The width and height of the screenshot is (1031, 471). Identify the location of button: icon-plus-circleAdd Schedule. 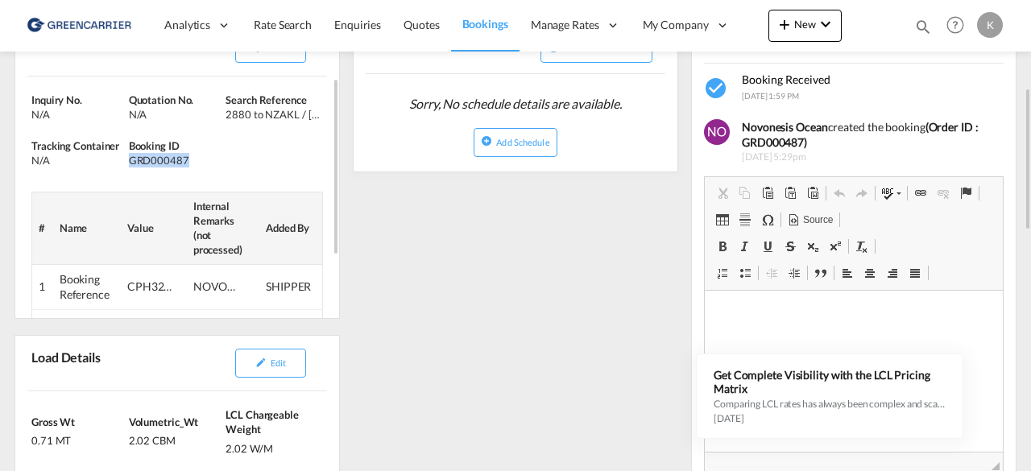
(515, 143).